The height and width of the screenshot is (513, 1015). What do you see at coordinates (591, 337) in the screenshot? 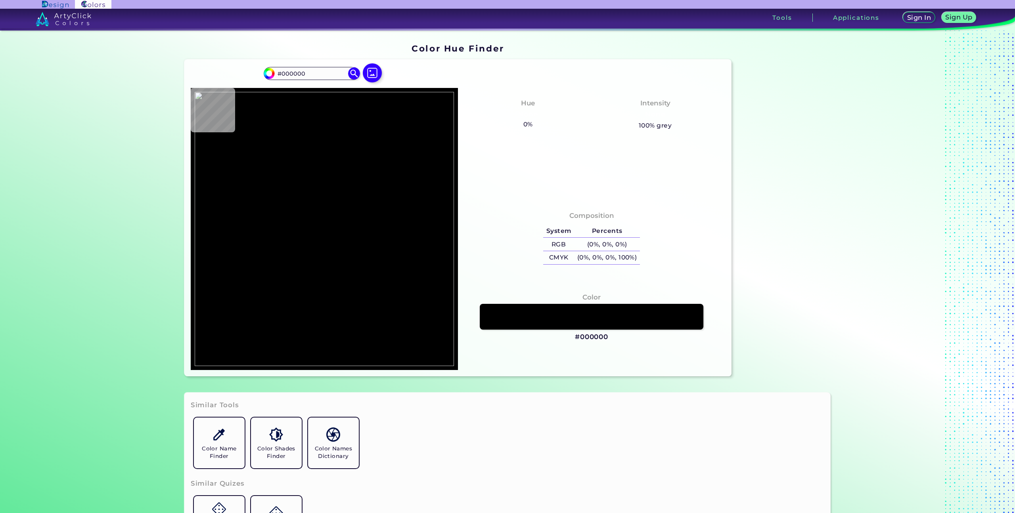
I see `h3: #000000` at bounding box center [591, 337].